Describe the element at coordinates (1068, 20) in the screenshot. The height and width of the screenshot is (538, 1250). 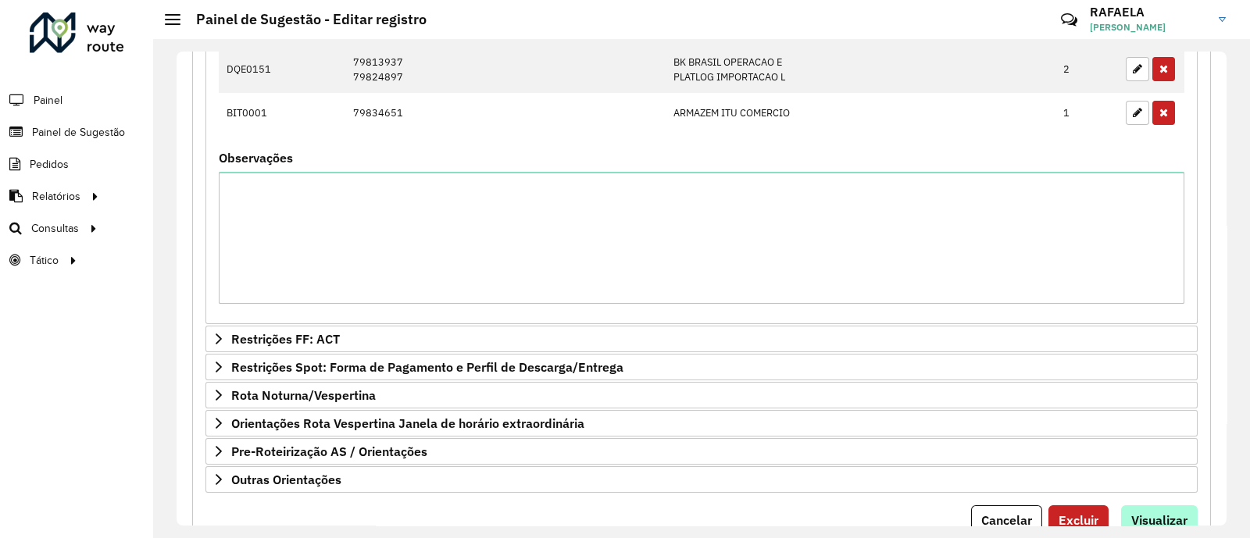
I see `a: Contato Rápido` at that location.